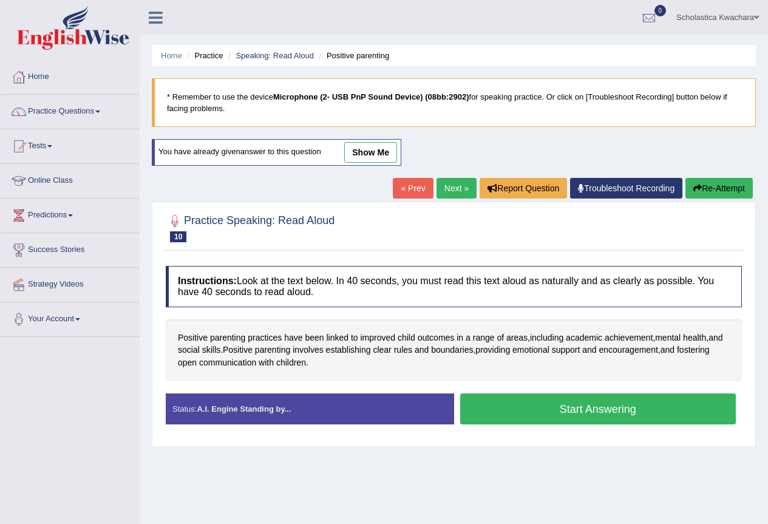  I want to click on li: Practice, so click(203, 55).